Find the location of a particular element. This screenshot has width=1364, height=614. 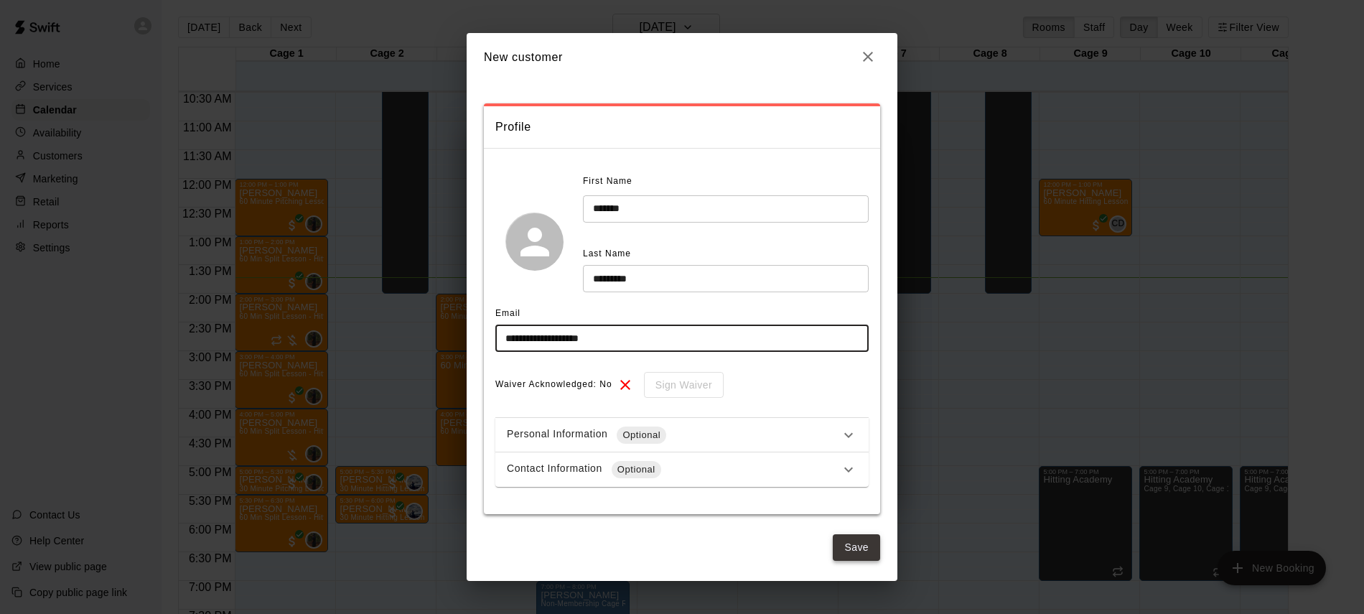

div: Contact InformationOptional is located at coordinates (682, 470).